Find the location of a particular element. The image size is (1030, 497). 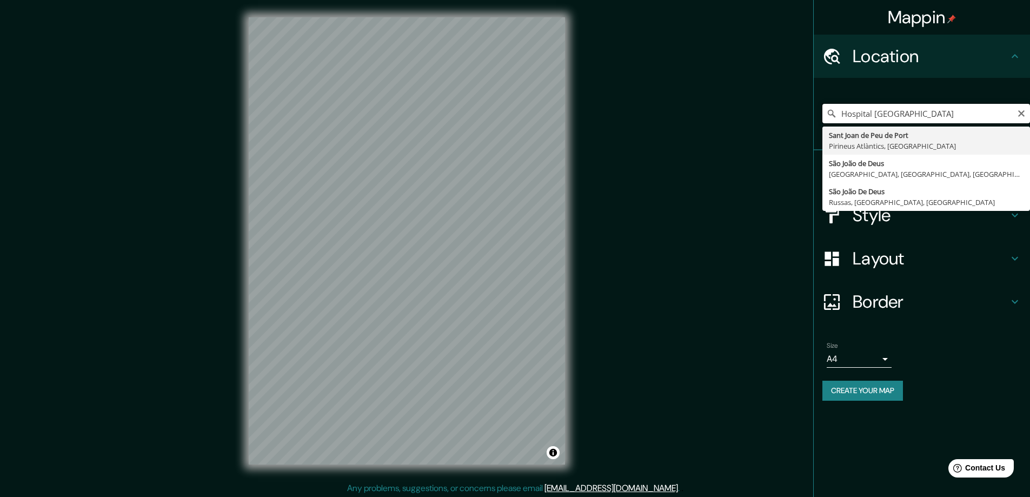

h4: Layout is located at coordinates (930, 258).